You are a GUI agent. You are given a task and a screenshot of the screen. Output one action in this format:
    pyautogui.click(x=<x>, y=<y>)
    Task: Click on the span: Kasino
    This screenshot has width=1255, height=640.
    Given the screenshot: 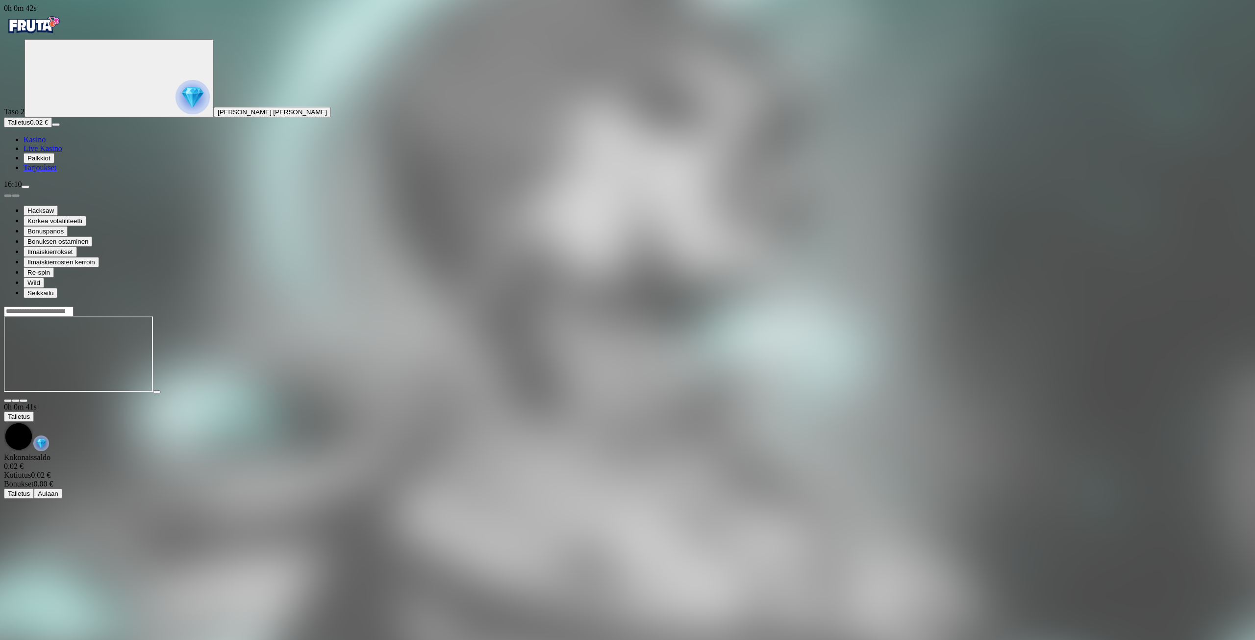 What is the action you would take?
    pyautogui.click(x=34, y=139)
    